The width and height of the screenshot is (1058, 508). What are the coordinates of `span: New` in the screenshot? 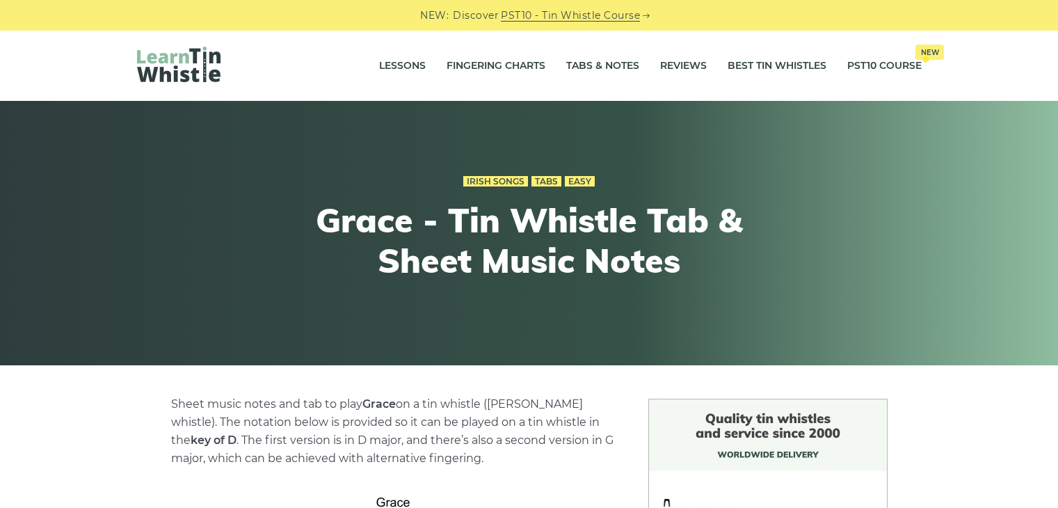 It's located at (930, 52).